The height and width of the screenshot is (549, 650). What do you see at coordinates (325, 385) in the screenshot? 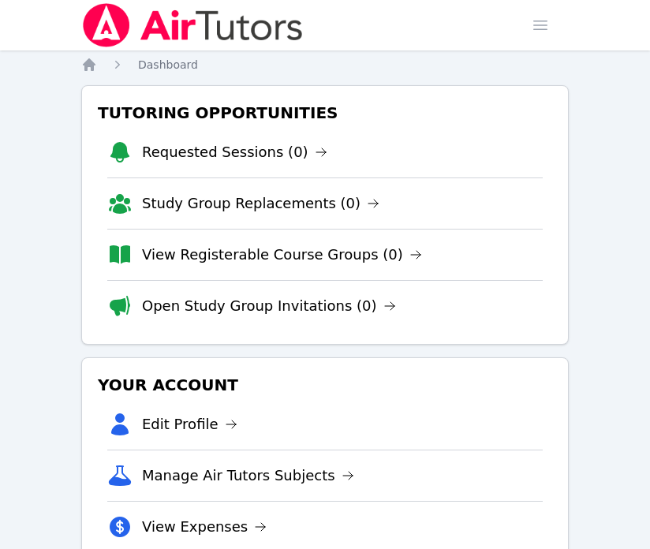
I see `h3: Your Account` at bounding box center [325, 385].